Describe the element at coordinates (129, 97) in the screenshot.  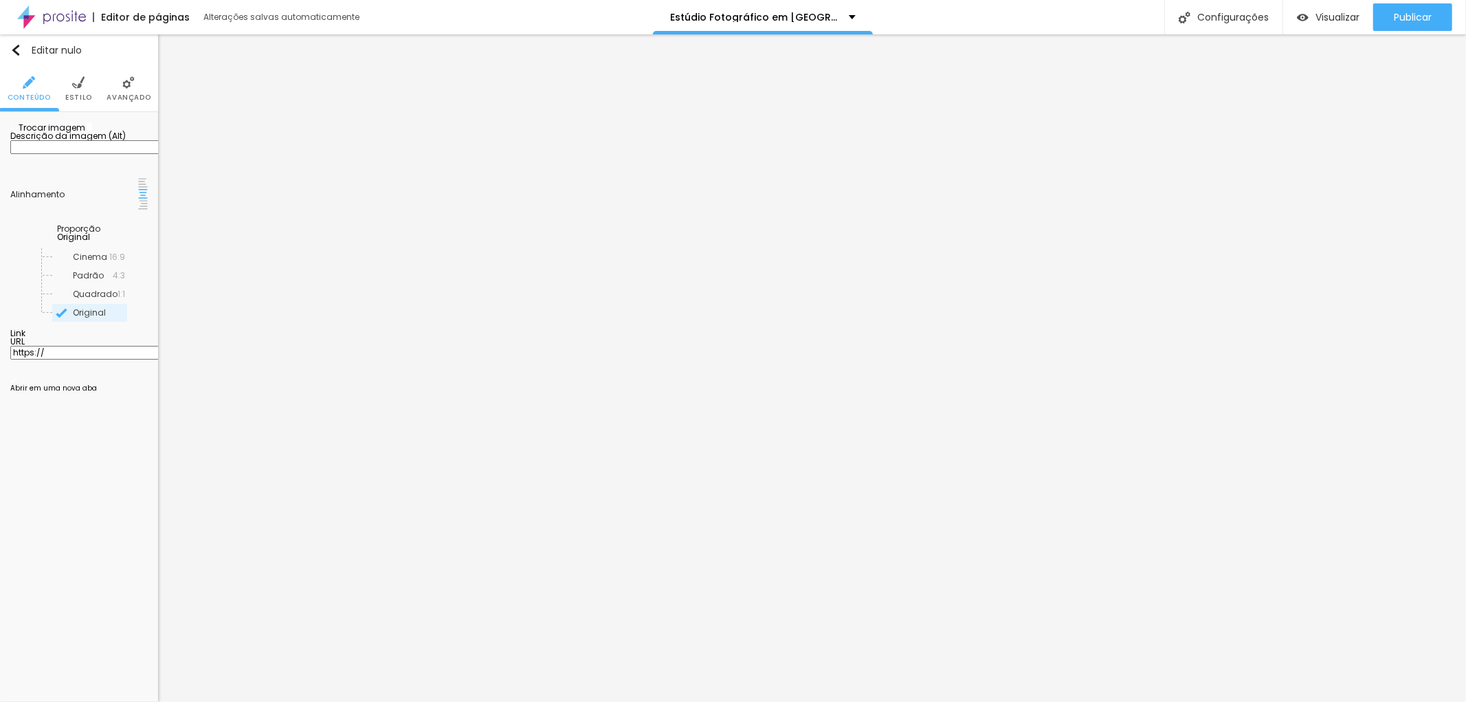
I see `font: Avançado` at that location.